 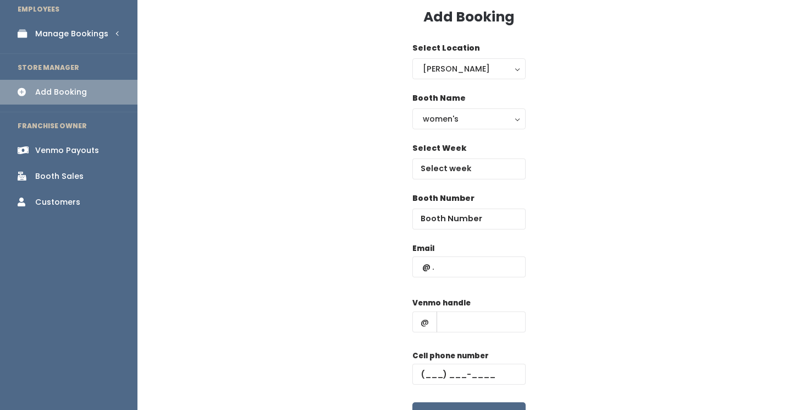 What do you see at coordinates (443, 198) in the screenshot?
I see `label: Booth Number` at bounding box center [443, 198].